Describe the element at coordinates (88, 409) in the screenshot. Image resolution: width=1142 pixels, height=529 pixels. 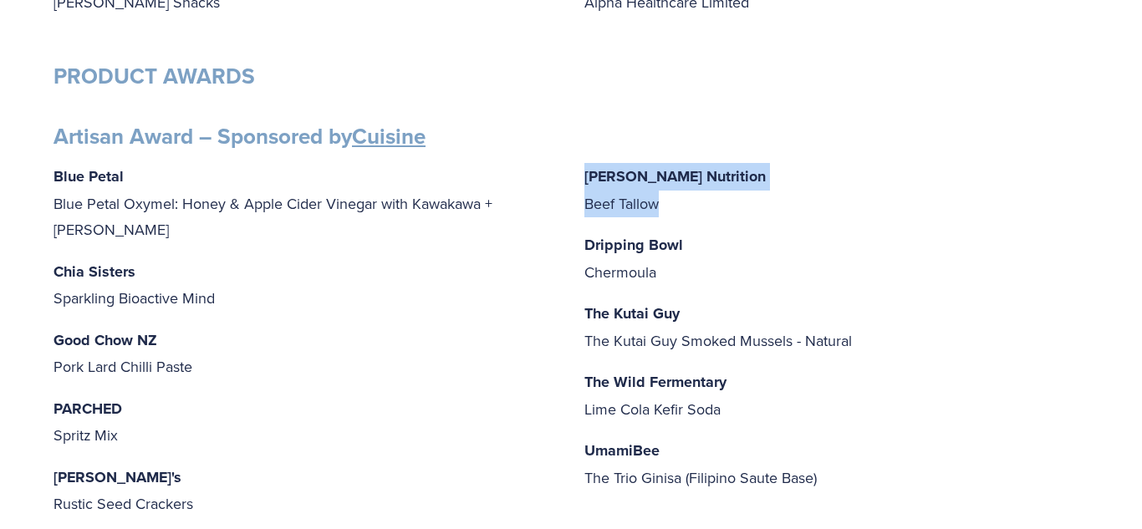
I see `strong: PARCHED` at that location.